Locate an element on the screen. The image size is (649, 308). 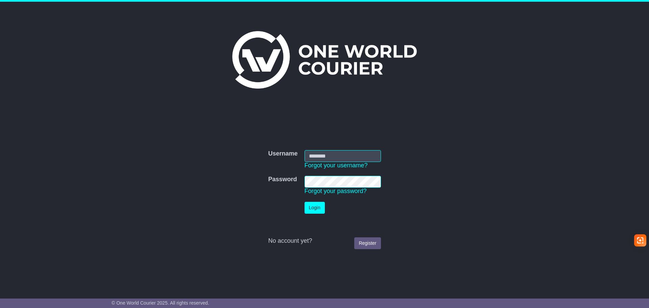
a: Forgot your password? is located at coordinates (336, 191).